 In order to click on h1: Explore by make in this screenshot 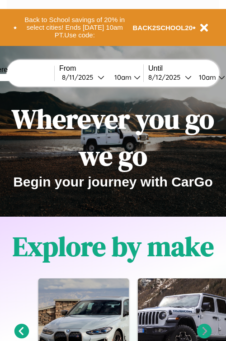, I will do `click(113, 247)`.